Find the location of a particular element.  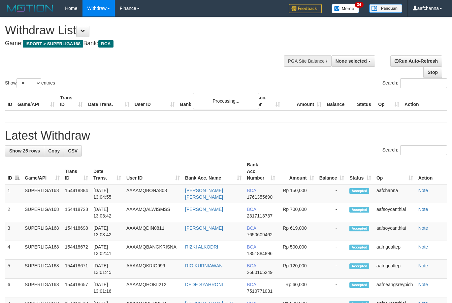

th: User ID is located at coordinates (155, 101).